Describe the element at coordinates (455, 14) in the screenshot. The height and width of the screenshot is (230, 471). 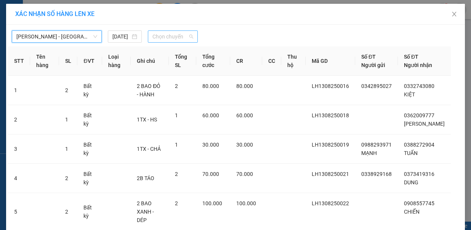
I see `span: close` at that location.